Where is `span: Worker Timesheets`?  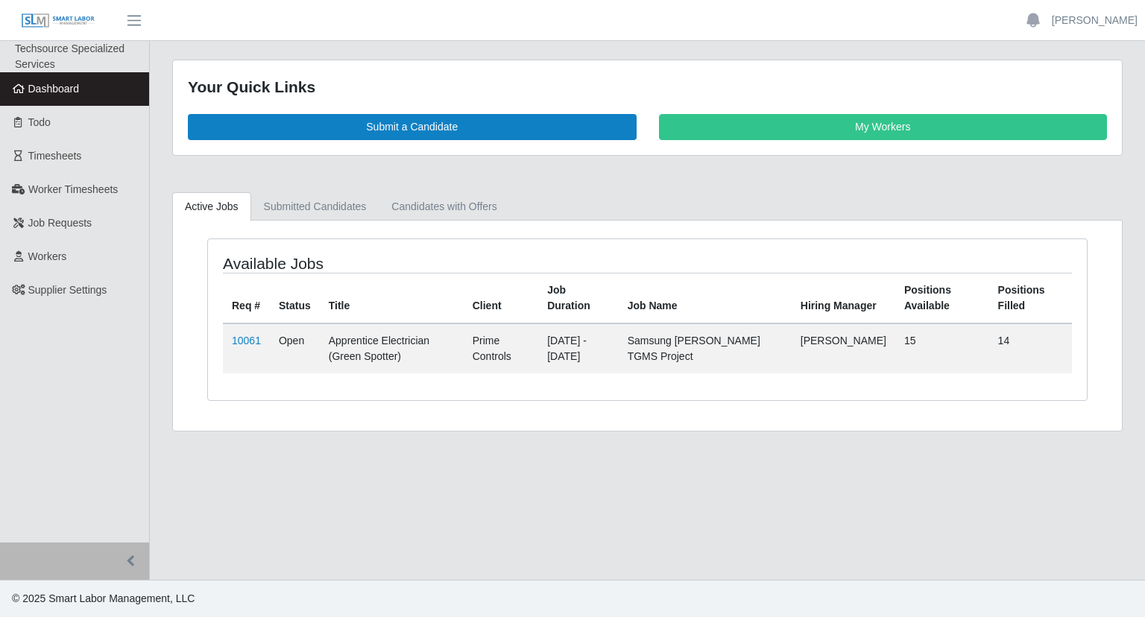 span: Worker Timesheets is located at coordinates (73, 189).